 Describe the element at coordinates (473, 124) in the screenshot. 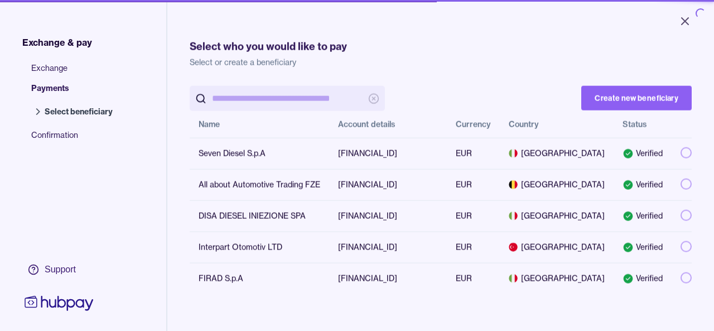

I see `th: Currency` at that location.